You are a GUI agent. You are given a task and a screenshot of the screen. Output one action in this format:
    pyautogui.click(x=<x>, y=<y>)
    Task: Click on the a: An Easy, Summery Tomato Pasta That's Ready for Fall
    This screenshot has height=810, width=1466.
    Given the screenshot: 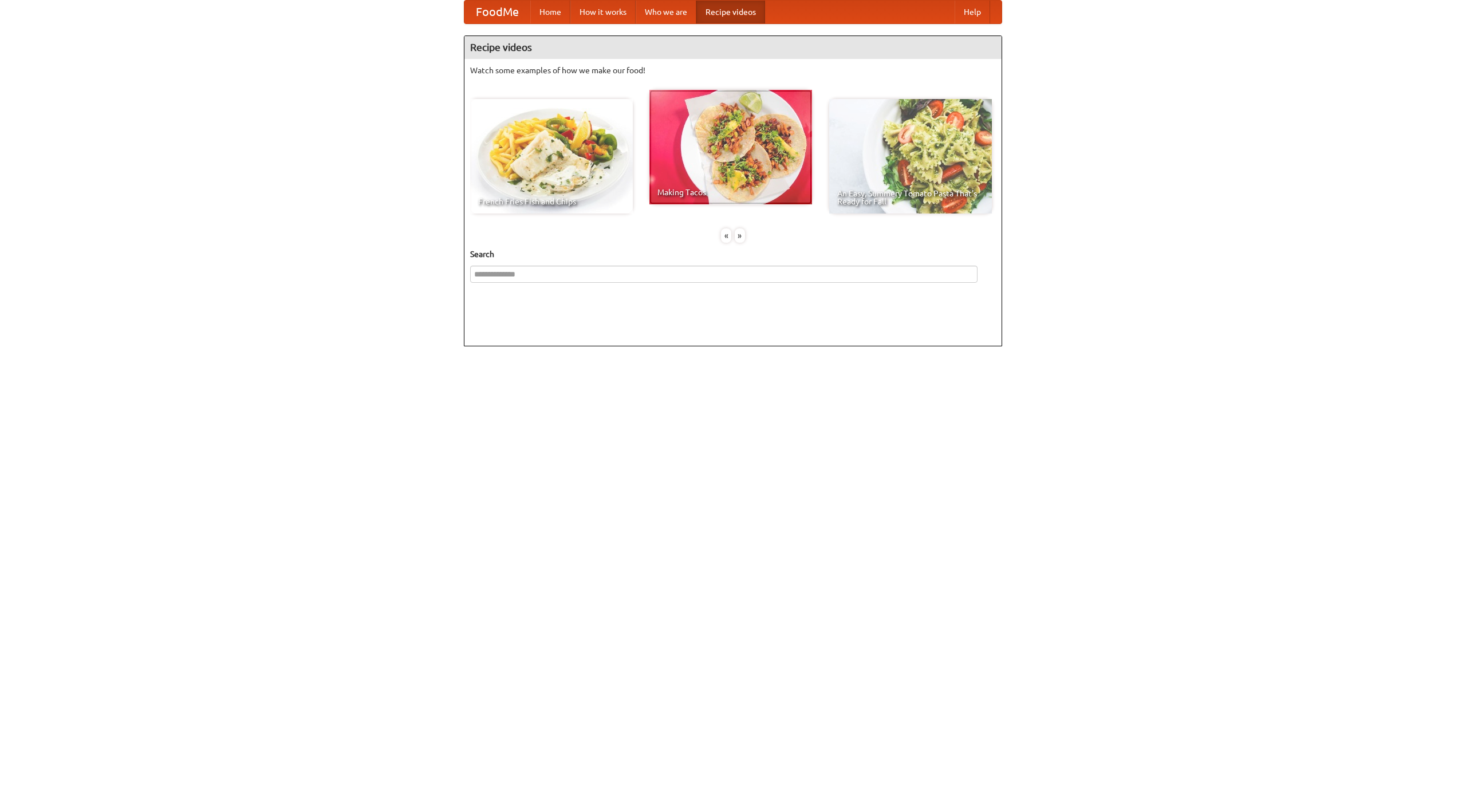 What is the action you would take?
    pyautogui.click(x=911, y=156)
    